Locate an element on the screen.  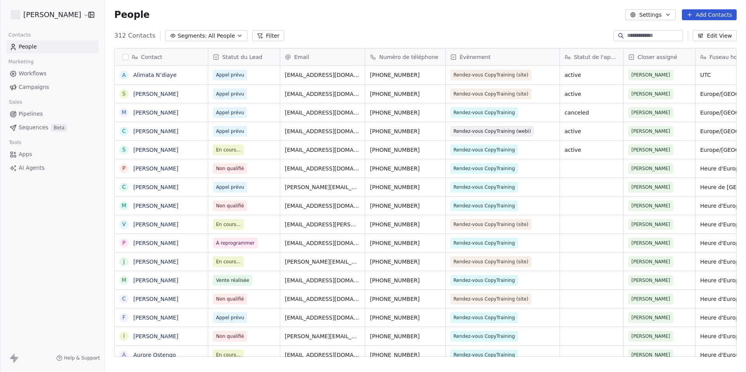
span: Beta is located at coordinates (59, 128).